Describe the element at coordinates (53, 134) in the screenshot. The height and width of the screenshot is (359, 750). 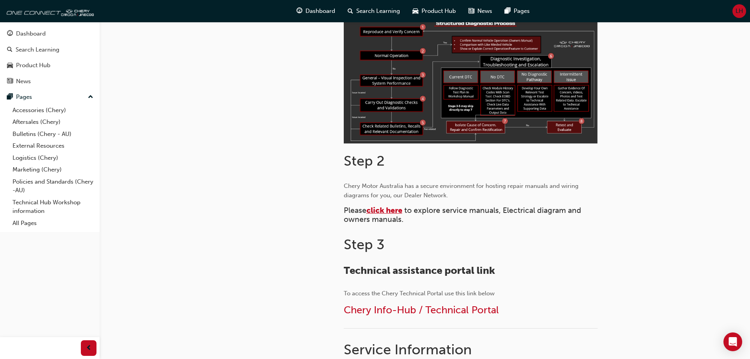
I see `a: Bulletins (Chery - AU)` at that location.